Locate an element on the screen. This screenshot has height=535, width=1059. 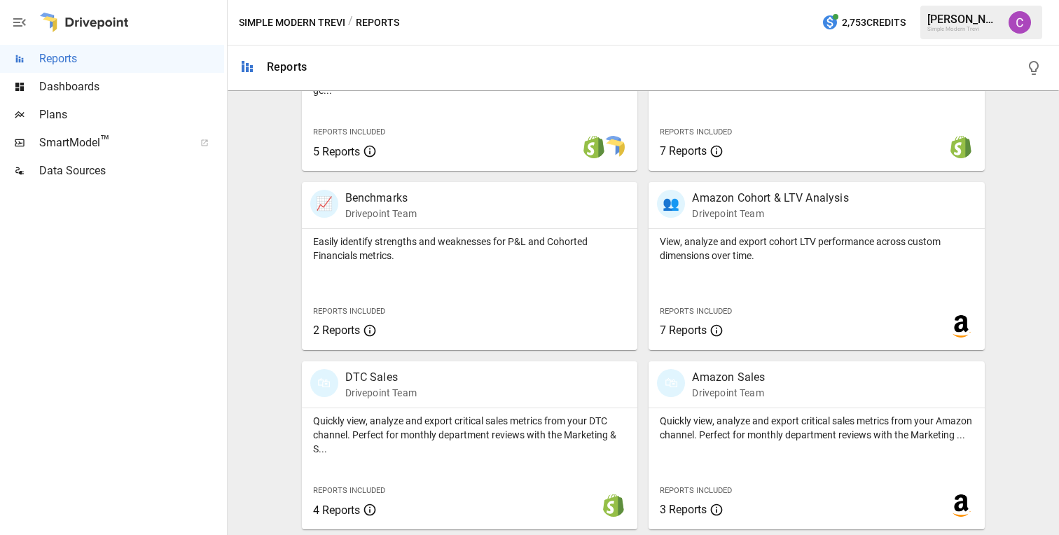
div: Corbin Wallace is located at coordinates (1020, 22).